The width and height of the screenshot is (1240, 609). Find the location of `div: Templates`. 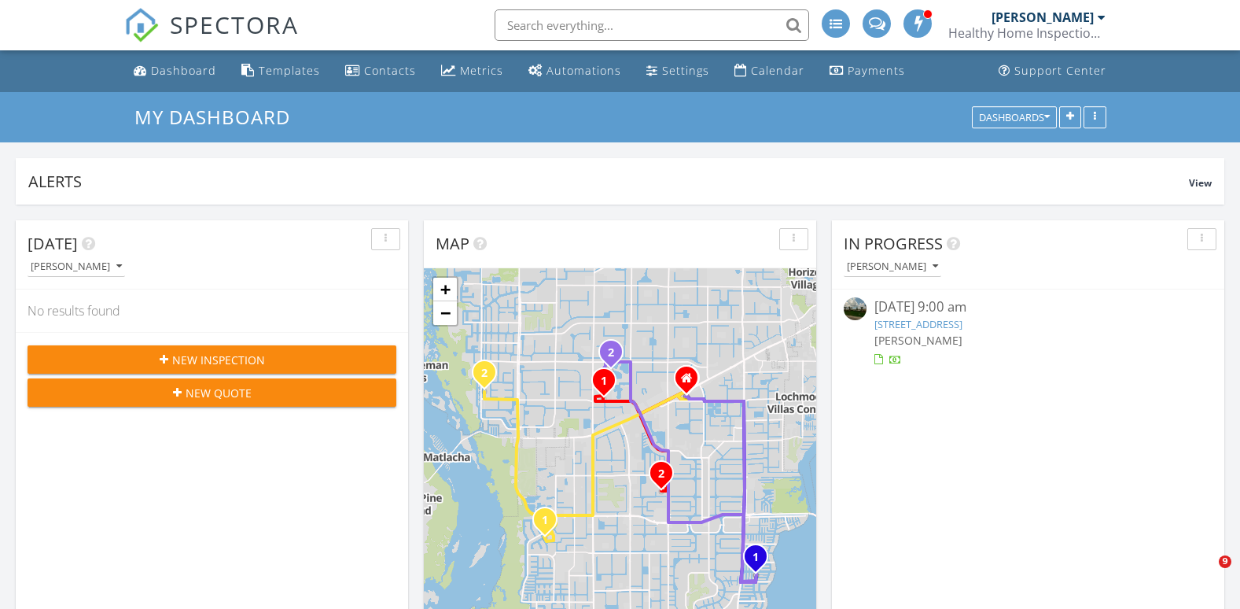

div: Templates is located at coordinates (289, 70).